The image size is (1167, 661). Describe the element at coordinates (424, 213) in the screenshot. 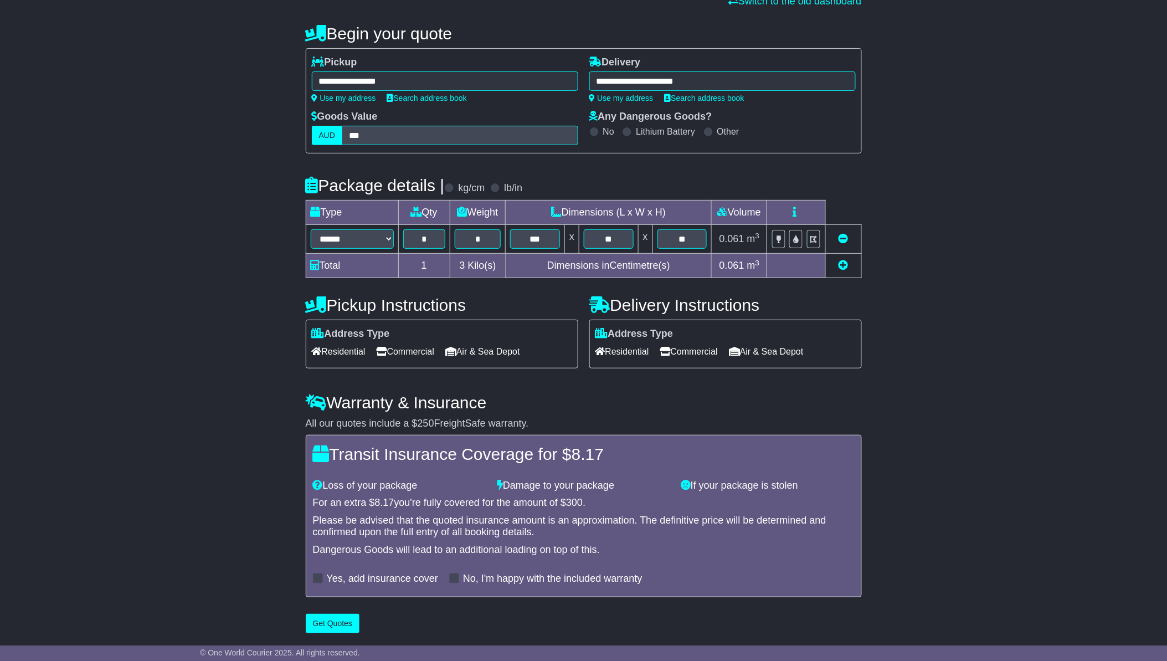

I see `td: Qty` at that location.